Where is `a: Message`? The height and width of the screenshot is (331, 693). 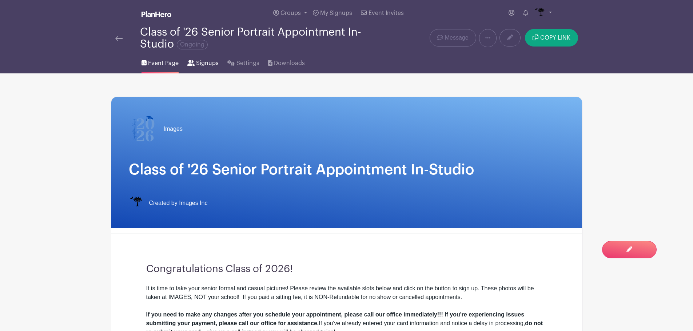 a: Message is located at coordinates (452, 38).